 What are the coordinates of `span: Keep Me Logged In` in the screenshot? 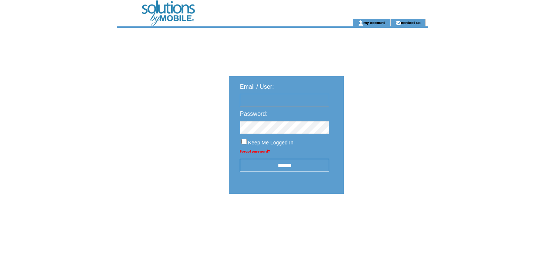 It's located at (270, 142).